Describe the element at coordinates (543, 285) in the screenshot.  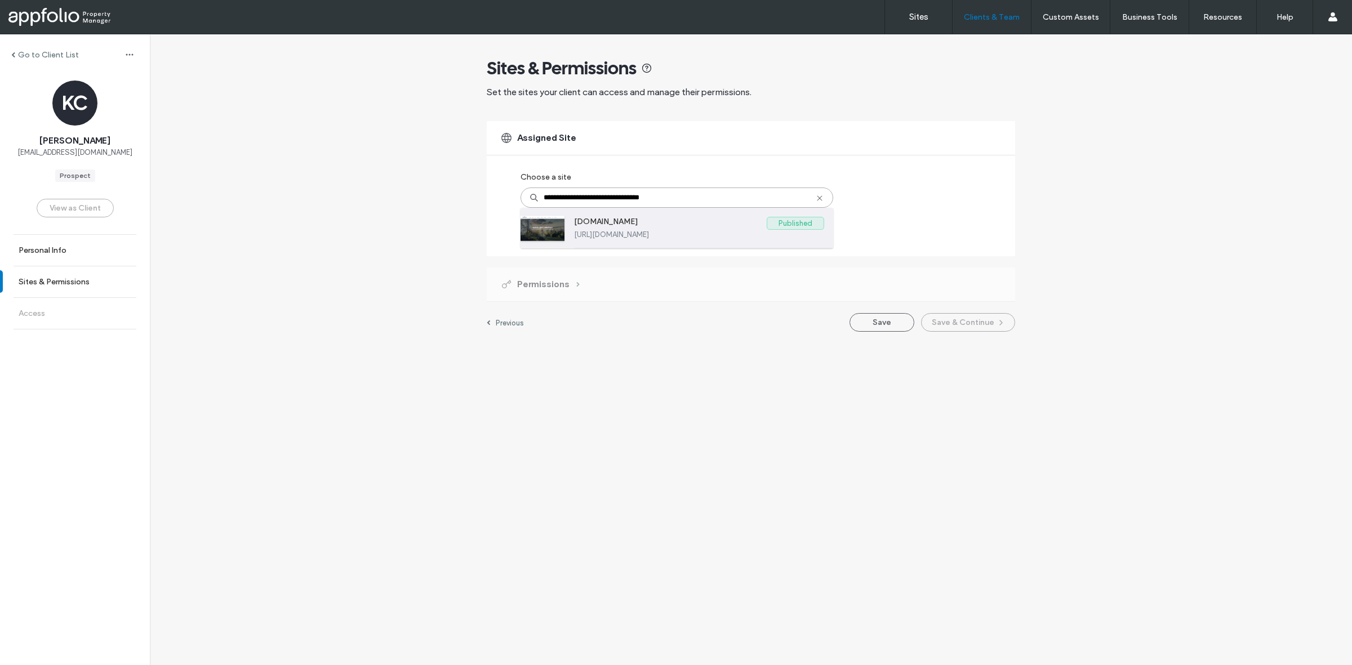
I see `span: Permissions` at that location.